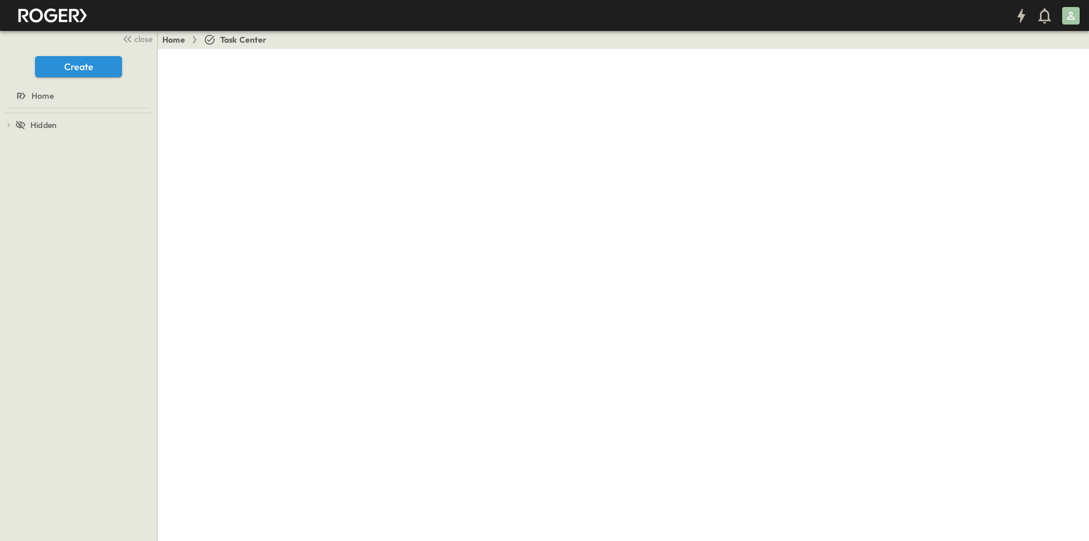 The width and height of the screenshot is (1089, 541). What do you see at coordinates (136, 39) in the screenshot?
I see `button: close` at bounding box center [136, 39].